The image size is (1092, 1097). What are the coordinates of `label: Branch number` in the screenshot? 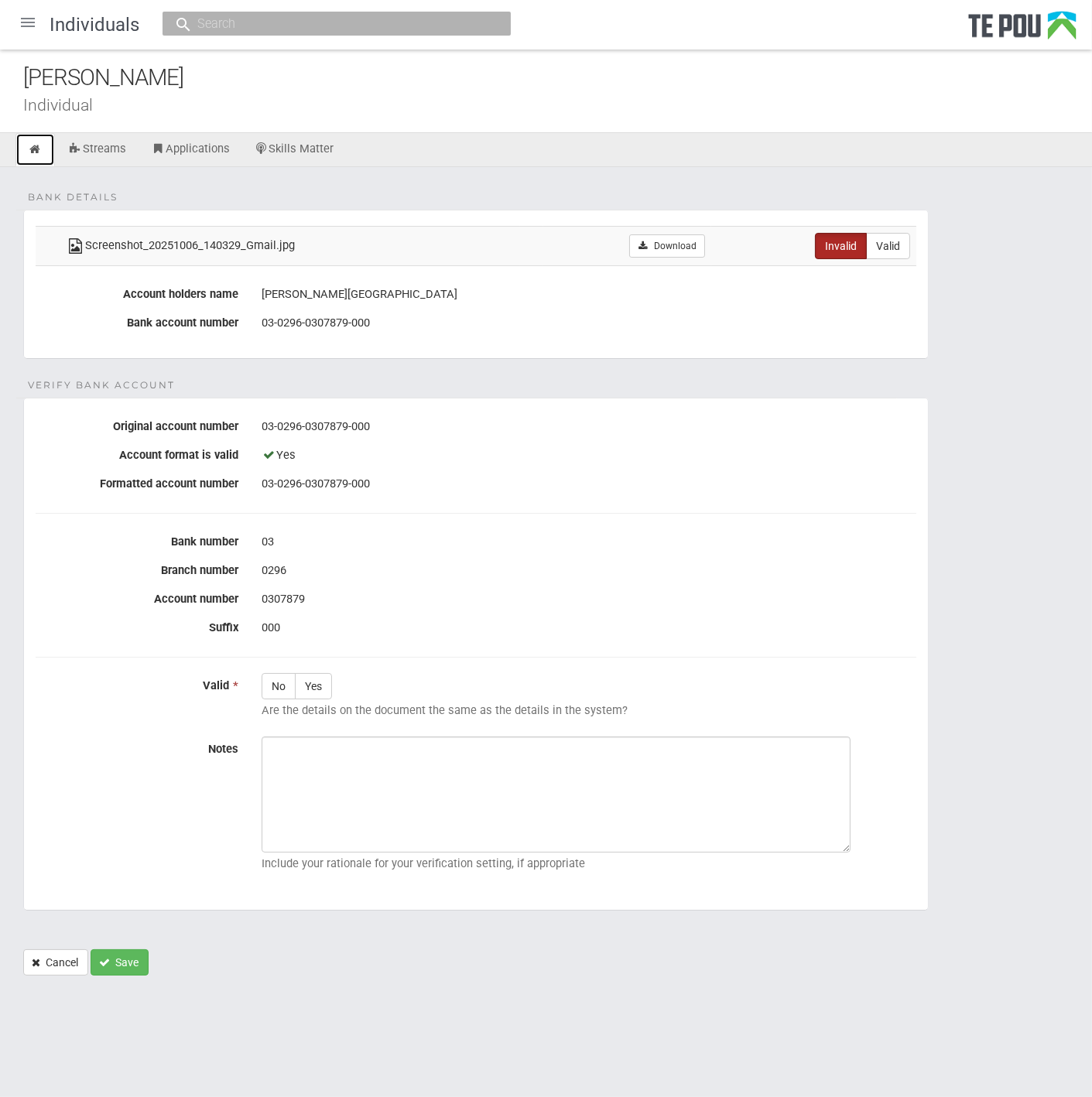 It's located at (137, 567).